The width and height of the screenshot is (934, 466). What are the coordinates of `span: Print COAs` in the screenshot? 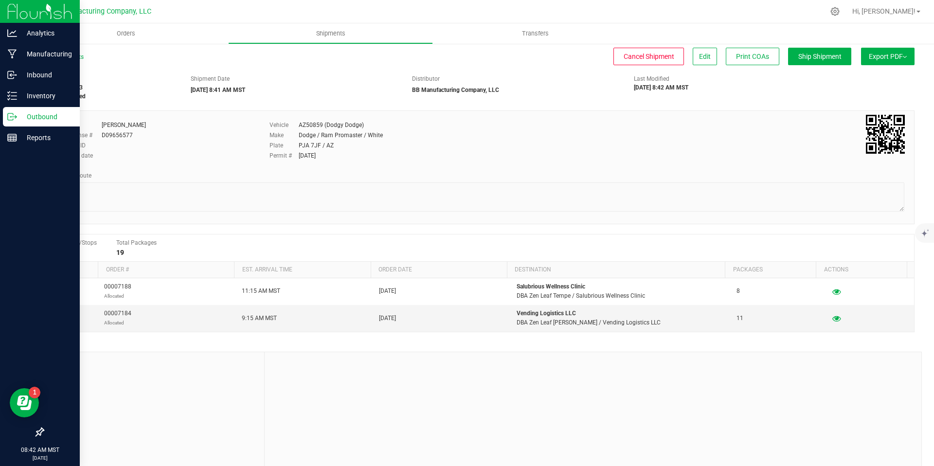 It's located at (752, 56).